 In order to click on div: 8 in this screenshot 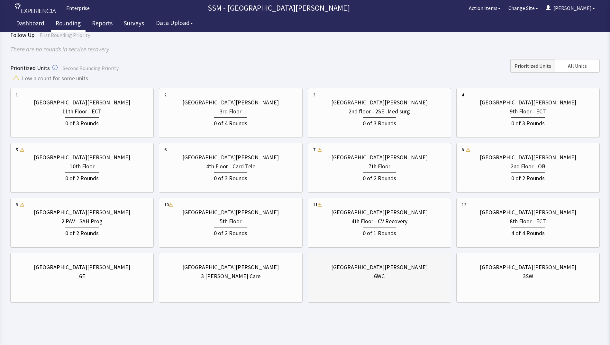, I will do `click(463, 150)`.